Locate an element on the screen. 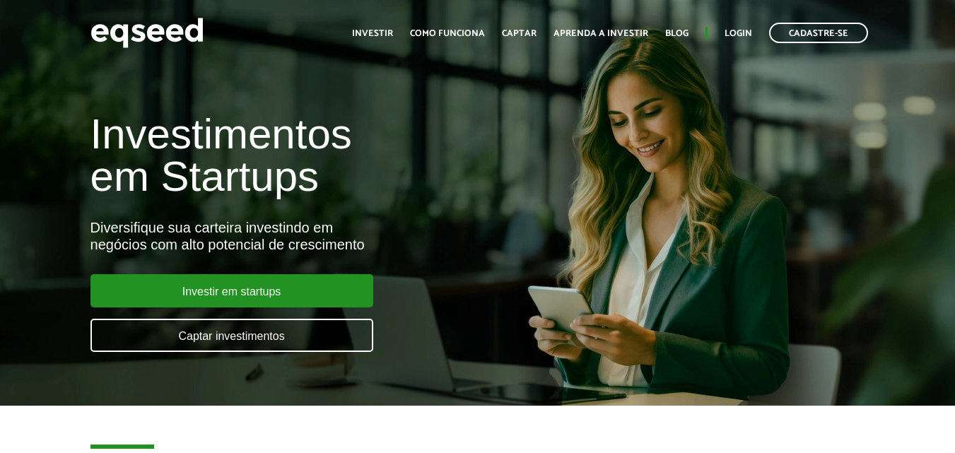  img: EqSeed is located at coordinates (147, 33).